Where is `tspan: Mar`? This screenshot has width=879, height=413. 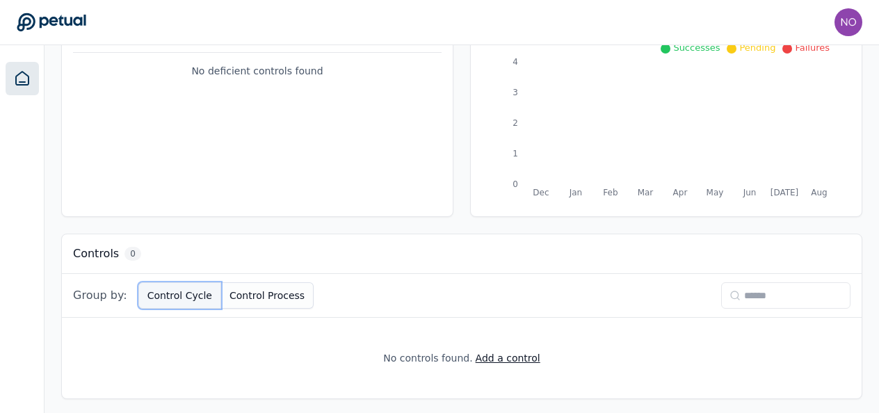 tspan: Mar is located at coordinates (645, 193).